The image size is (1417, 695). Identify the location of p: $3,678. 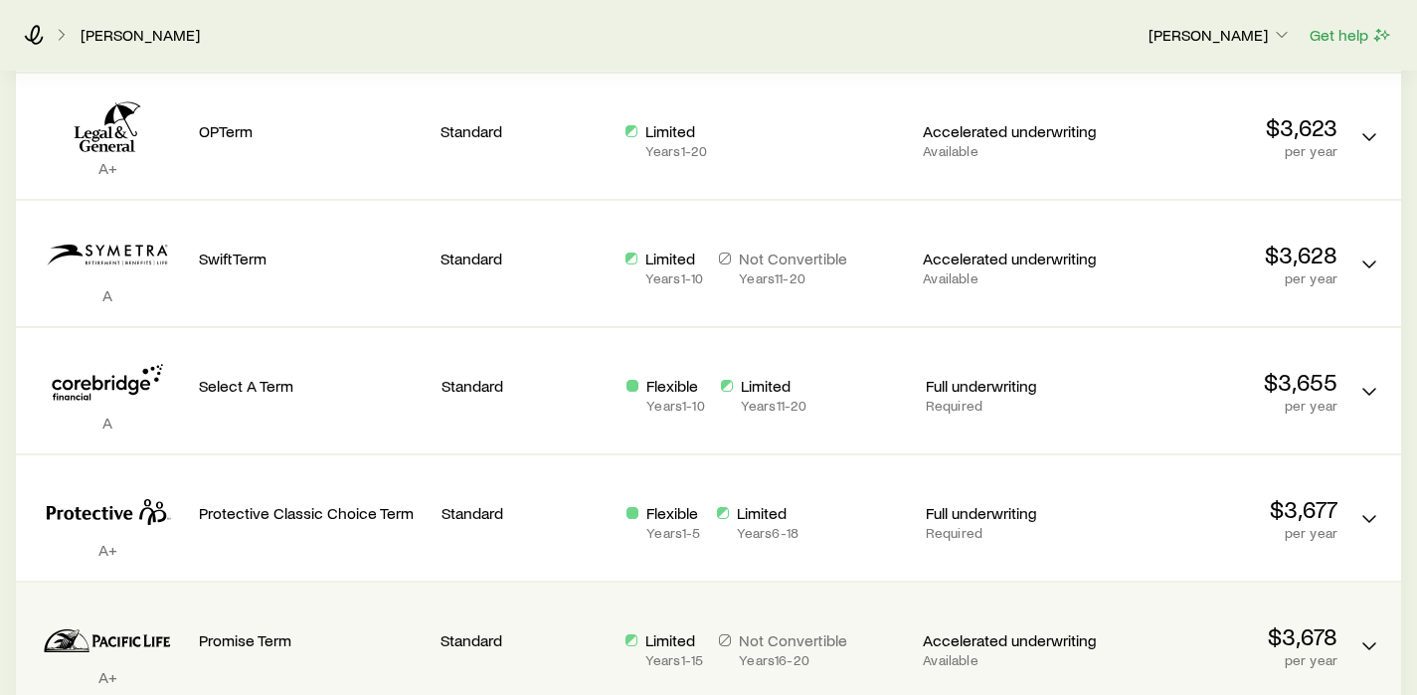
(1224, 636).